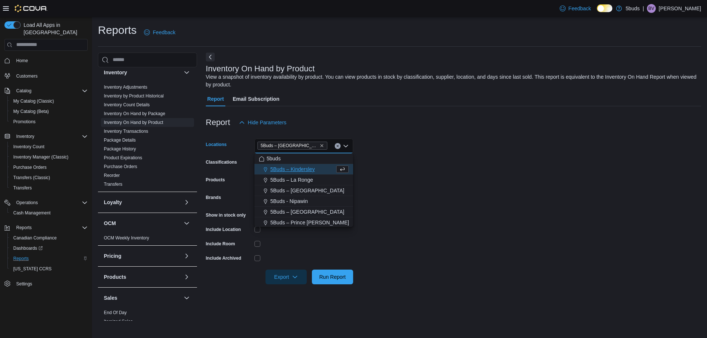  What do you see at coordinates (142, 224) in the screenshot?
I see `button: OCM` at bounding box center [142, 224].